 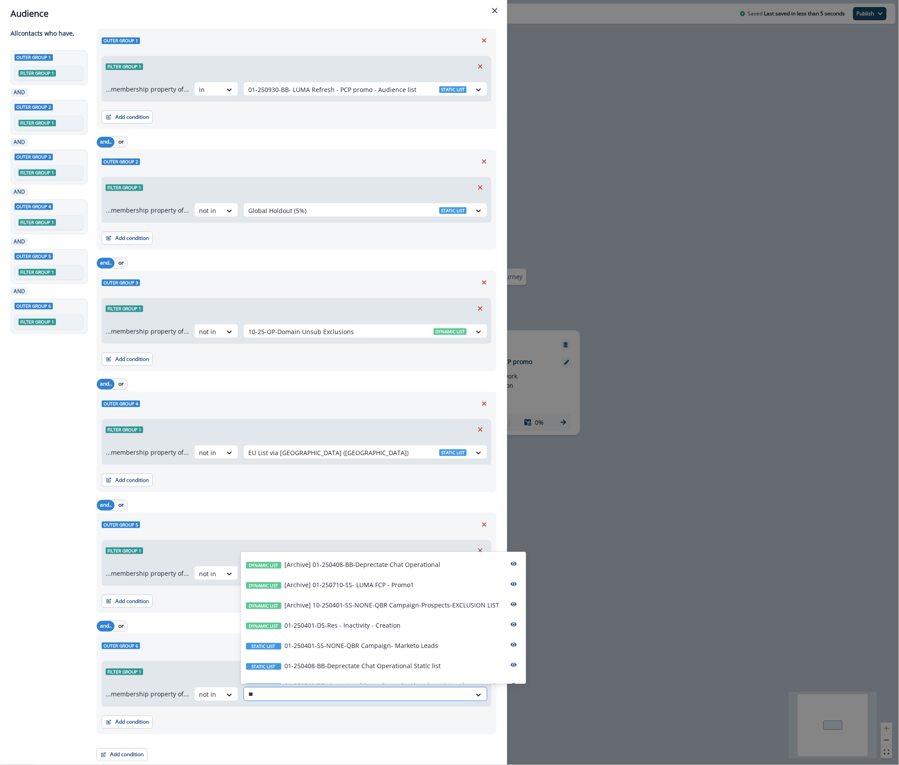 What do you see at coordinates (362, 646) in the screenshot?
I see `p: 01-250401-SS-NONE-QBR Campaign- Marketo Leads` at bounding box center [362, 646].